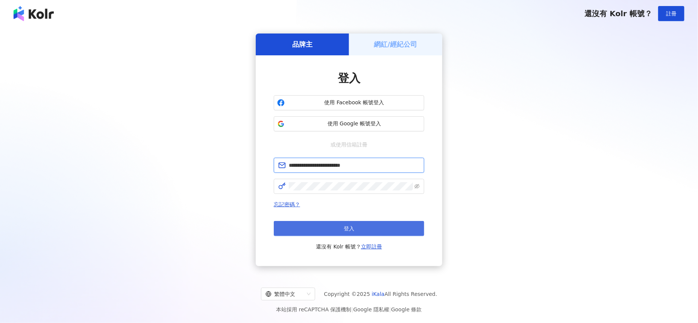  Describe the element at coordinates (349, 228) in the screenshot. I see `button: 登入` at that location.